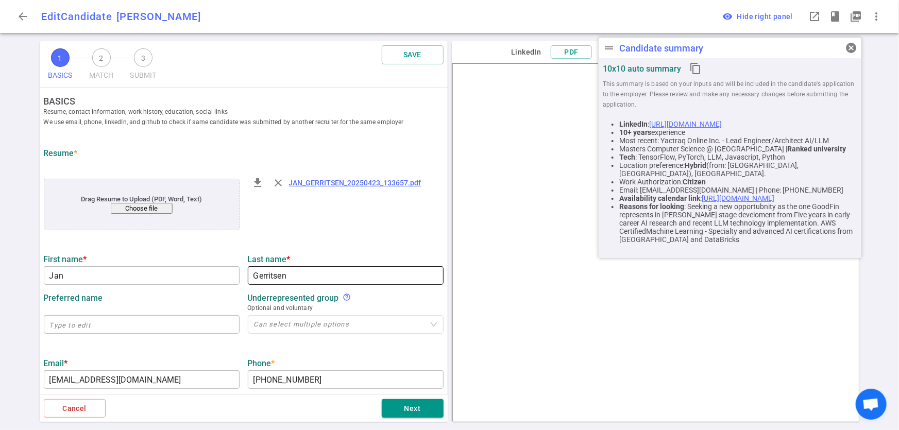 The height and width of the screenshot is (430, 899). I want to click on div: Download resume file, so click(258, 183).